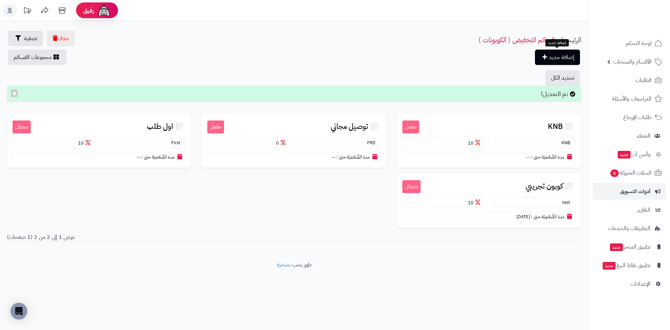  What do you see at coordinates (644, 136) in the screenshot?
I see `span: العملاء` at bounding box center [644, 136].